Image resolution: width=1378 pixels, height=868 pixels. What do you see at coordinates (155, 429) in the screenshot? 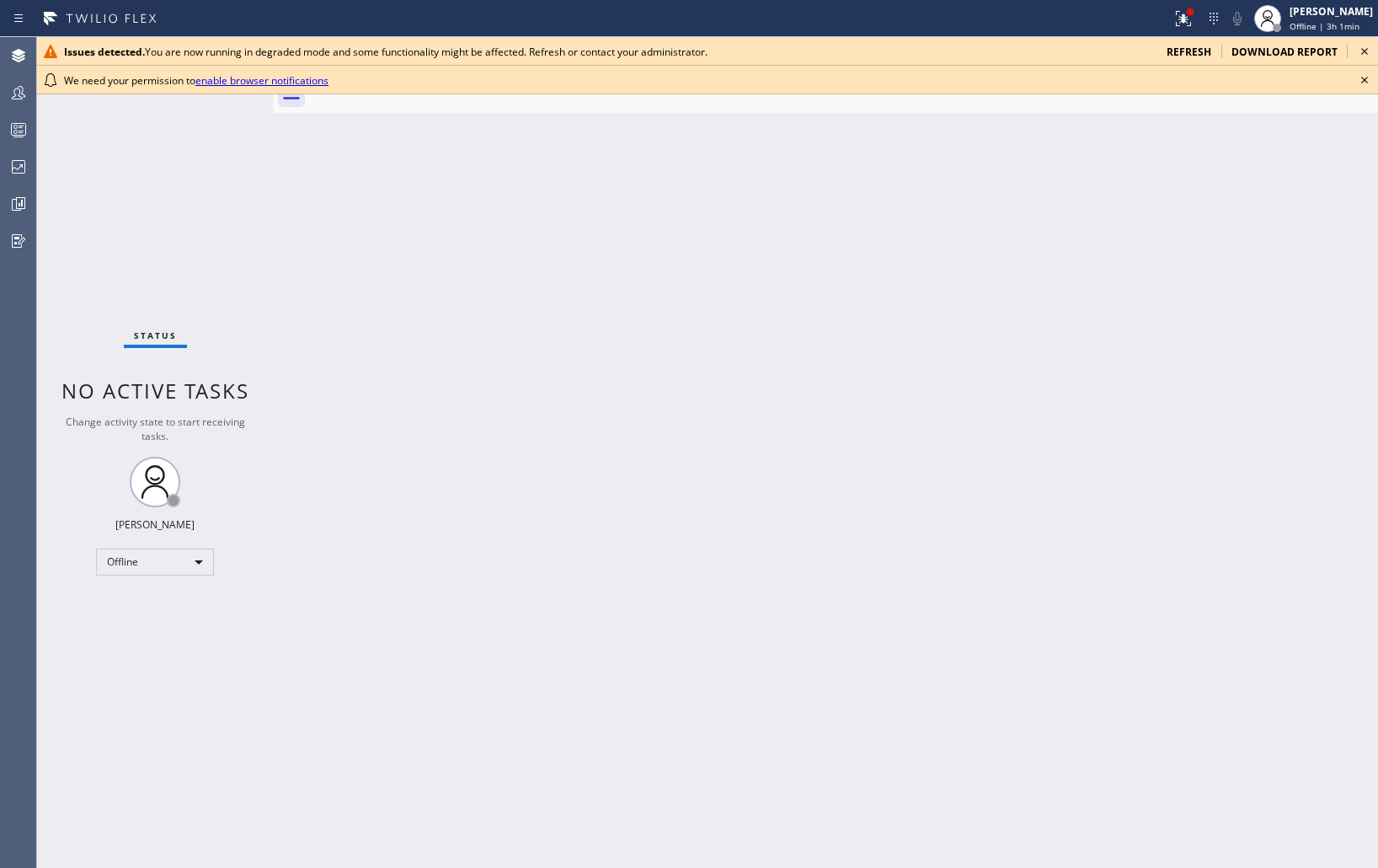
I see `span: Change activity state to start receiving tasks.` at bounding box center [155, 429].